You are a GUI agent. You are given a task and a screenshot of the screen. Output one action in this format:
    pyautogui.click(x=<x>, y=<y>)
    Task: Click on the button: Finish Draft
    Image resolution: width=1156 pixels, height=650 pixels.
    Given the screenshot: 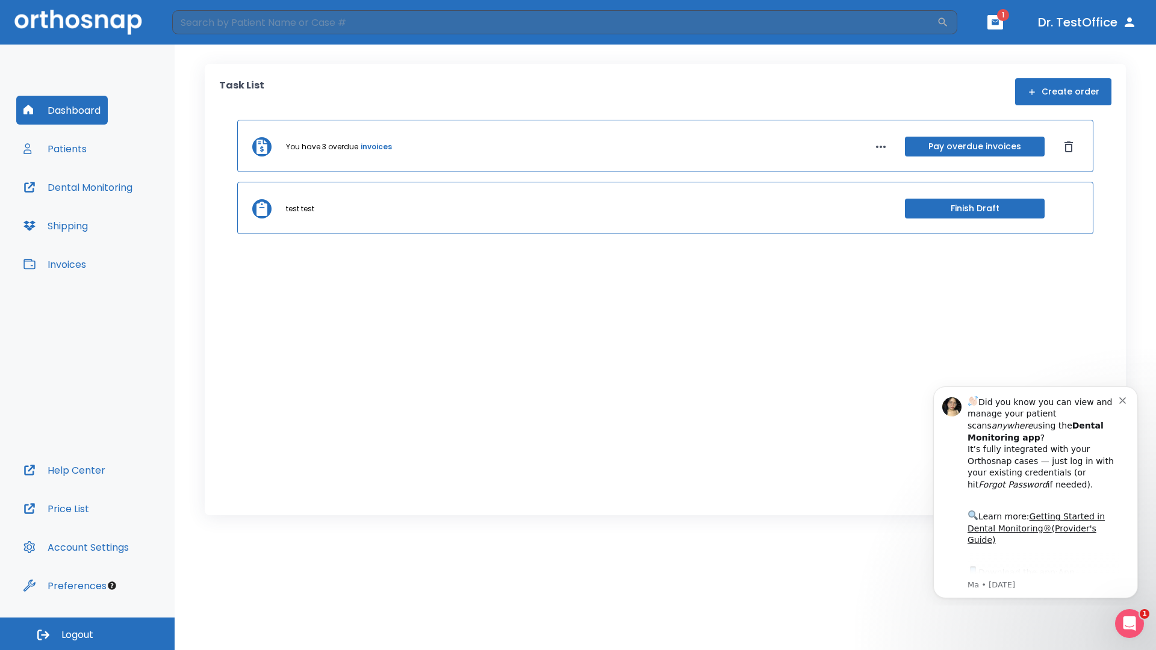 What is the action you would take?
    pyautogui.click(x=975, y=208)
    